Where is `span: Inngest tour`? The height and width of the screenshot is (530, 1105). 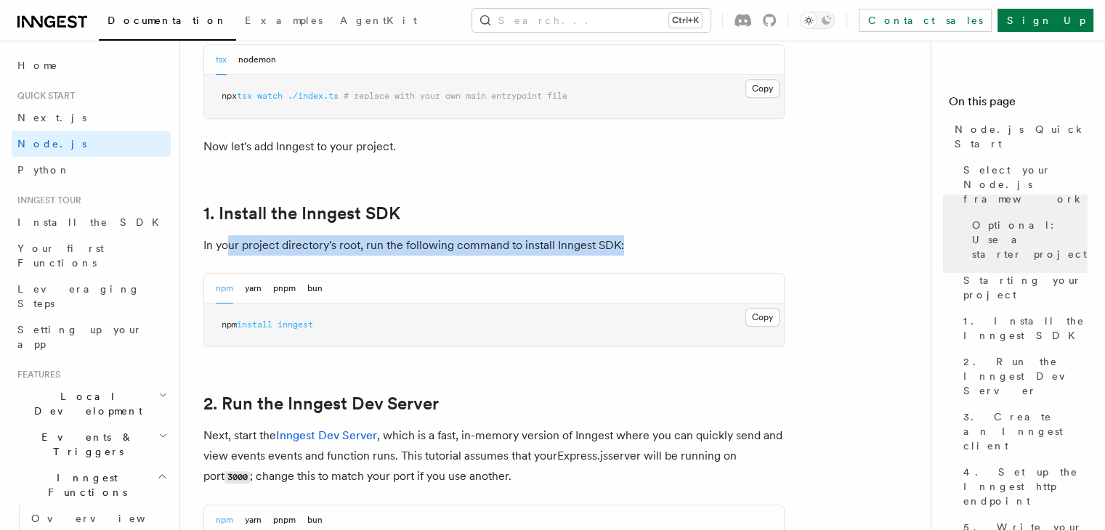
span: Inngest tour is located at coordinates (46, 201).